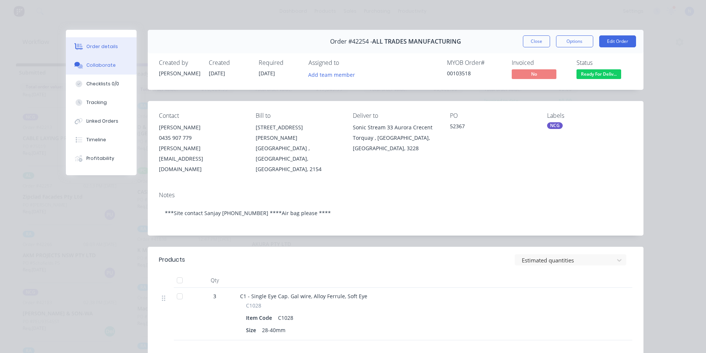 The image size is (706, 353). I want to click on button: Profitability, so click(101, 158).